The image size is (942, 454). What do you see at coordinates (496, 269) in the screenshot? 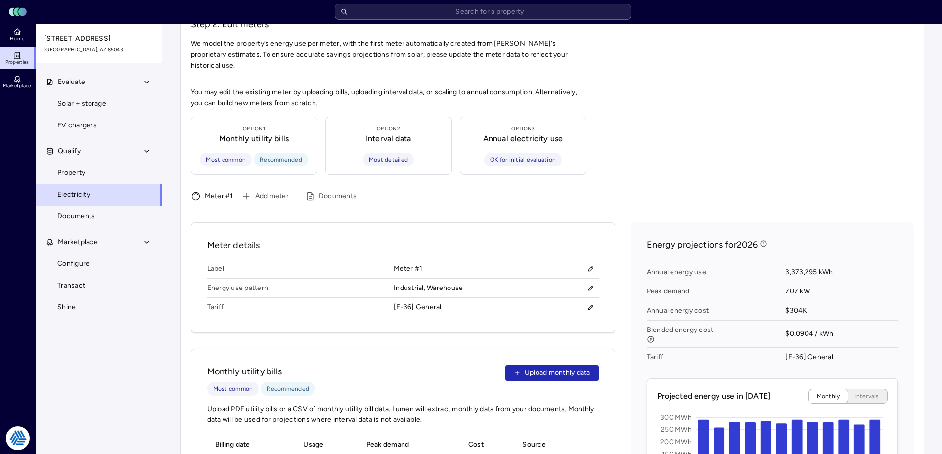
I see `div: Meter #1` at bounding box center [496, 269].